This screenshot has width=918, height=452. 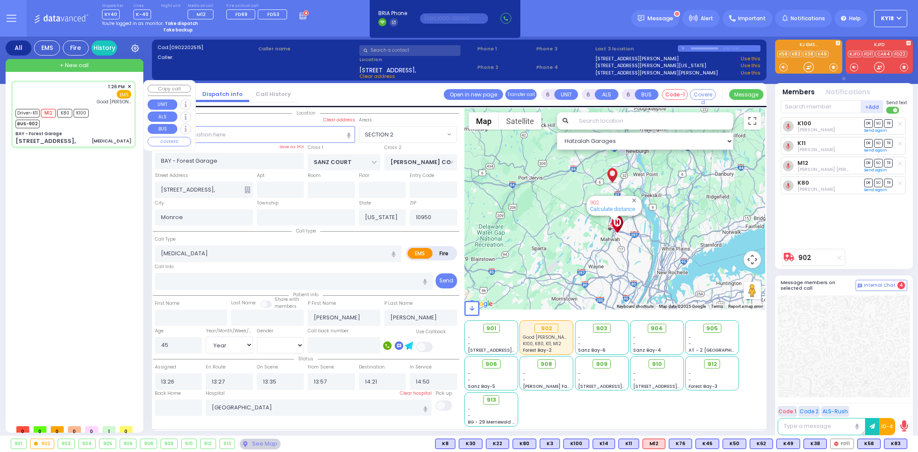 I want to click on label: Fire units on call, so click(x=258, y=6).